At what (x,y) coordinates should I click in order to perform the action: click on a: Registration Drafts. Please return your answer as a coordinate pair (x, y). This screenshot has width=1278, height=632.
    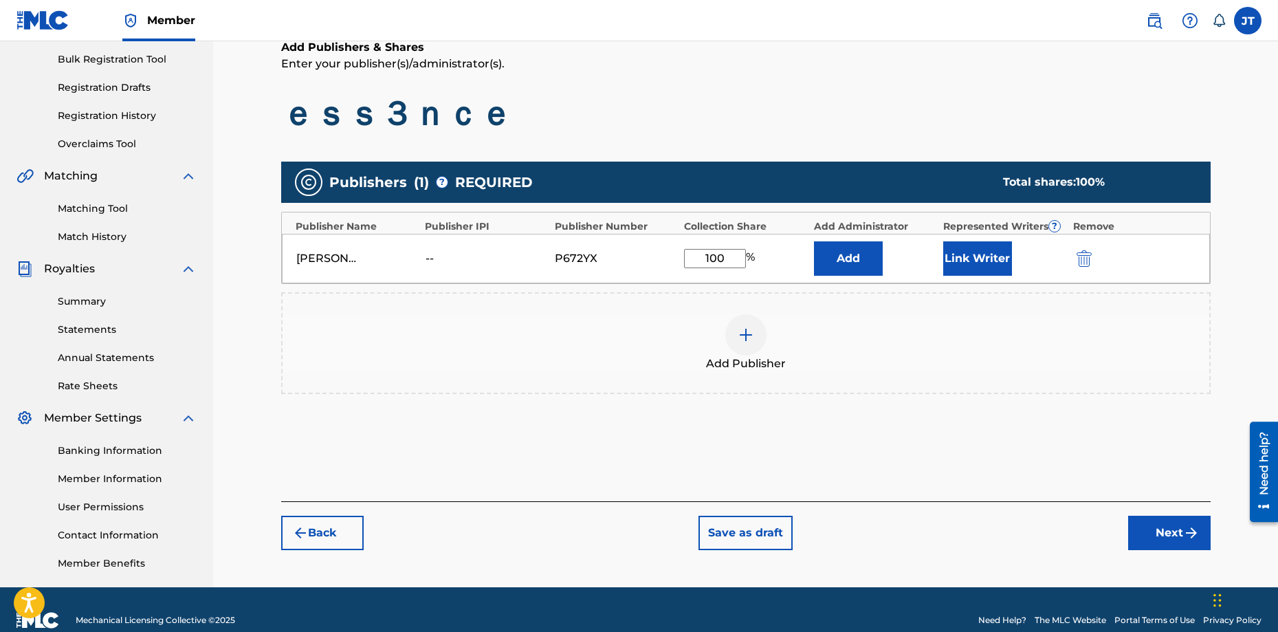
    Looking at the image, I should click on (127, 87).